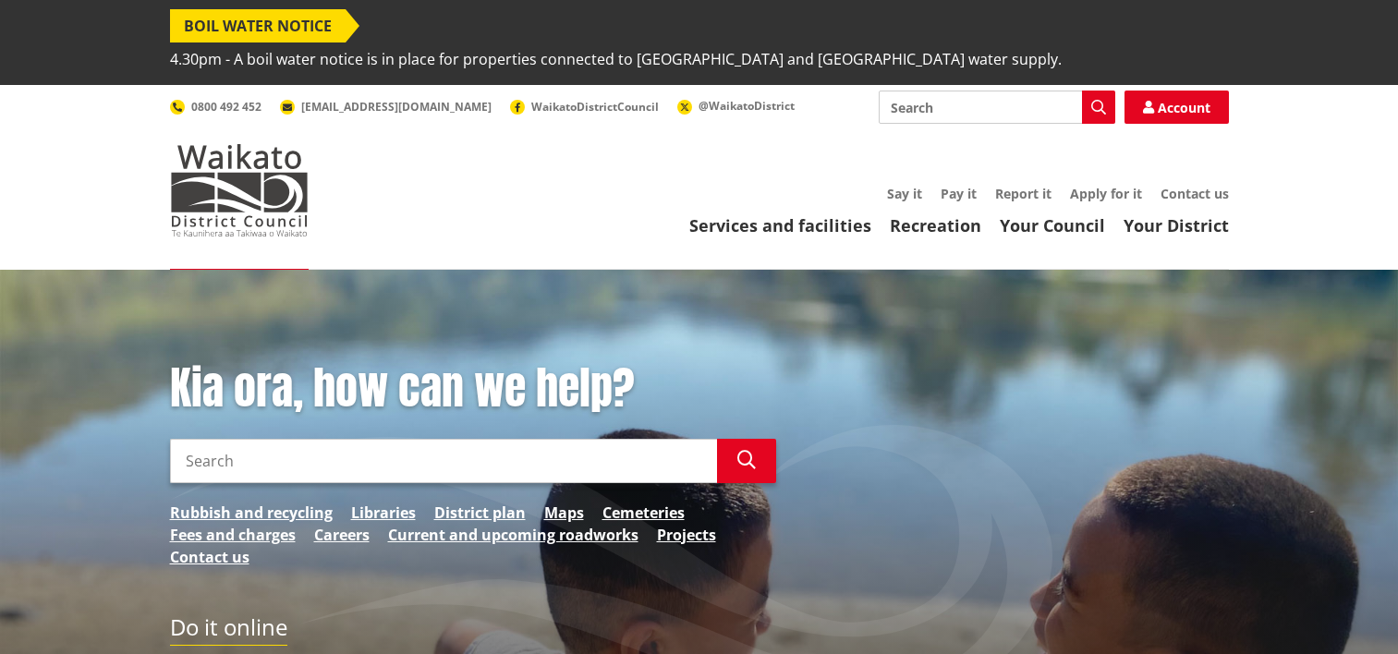 This screenshot has height=654, width=1398. I want to click on a: Fees and charges, so click(233, 535).